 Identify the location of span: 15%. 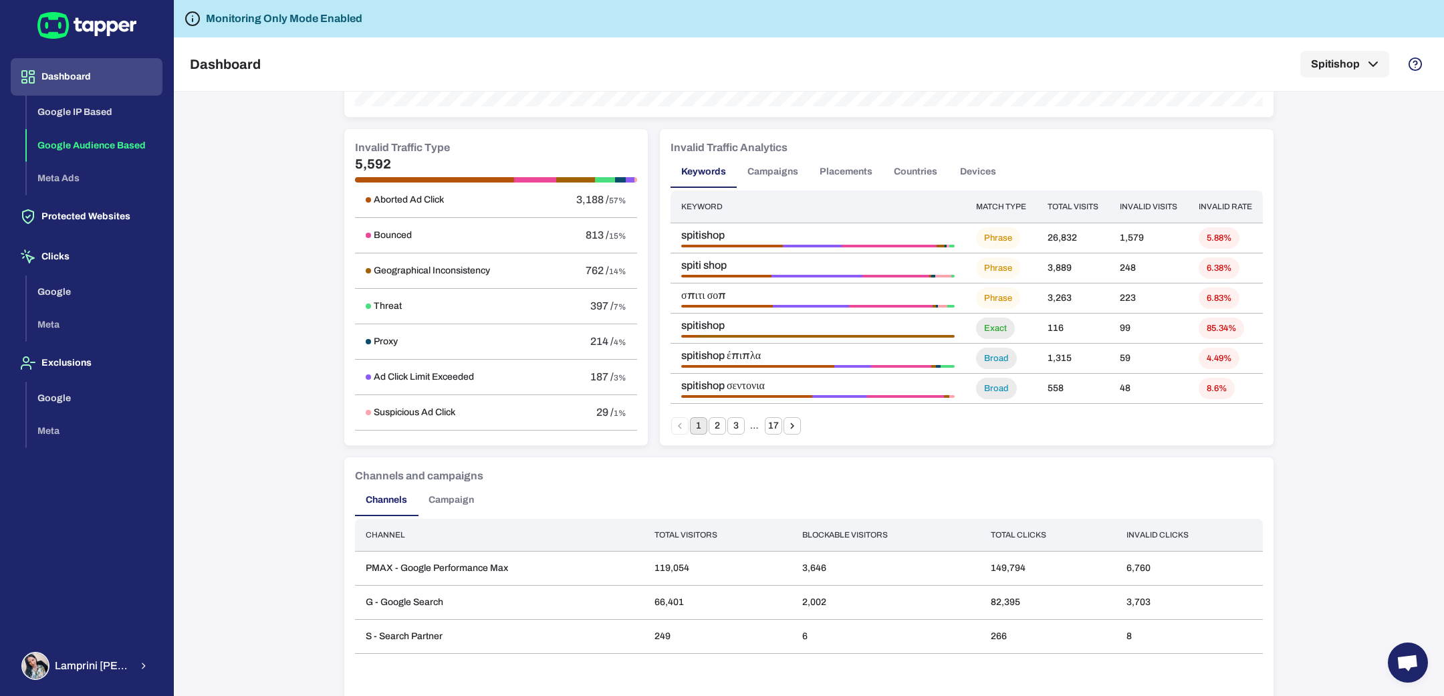
(618, 236).